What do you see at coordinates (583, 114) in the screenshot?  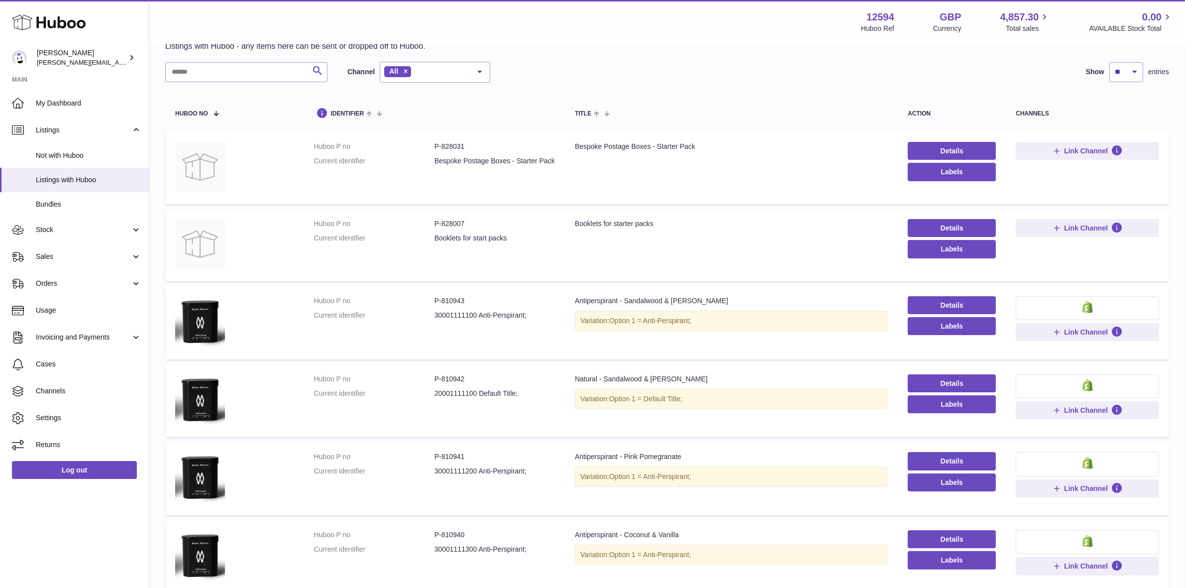 I see `span: title` at bounding box center [583, 114].